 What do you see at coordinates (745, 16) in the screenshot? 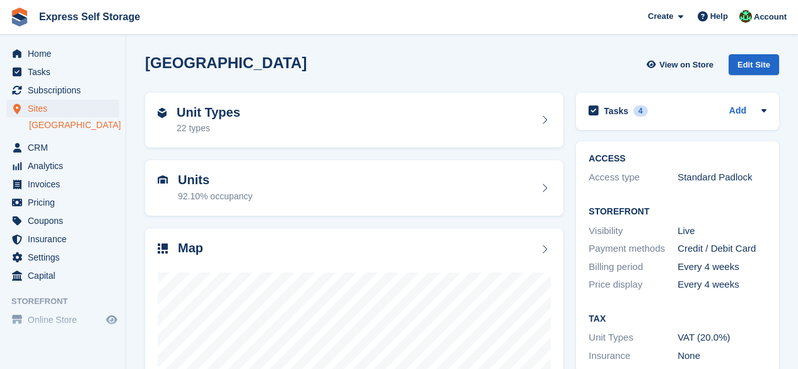
I see `img: Shakiyra Davis` at bounding box center [745, 16].